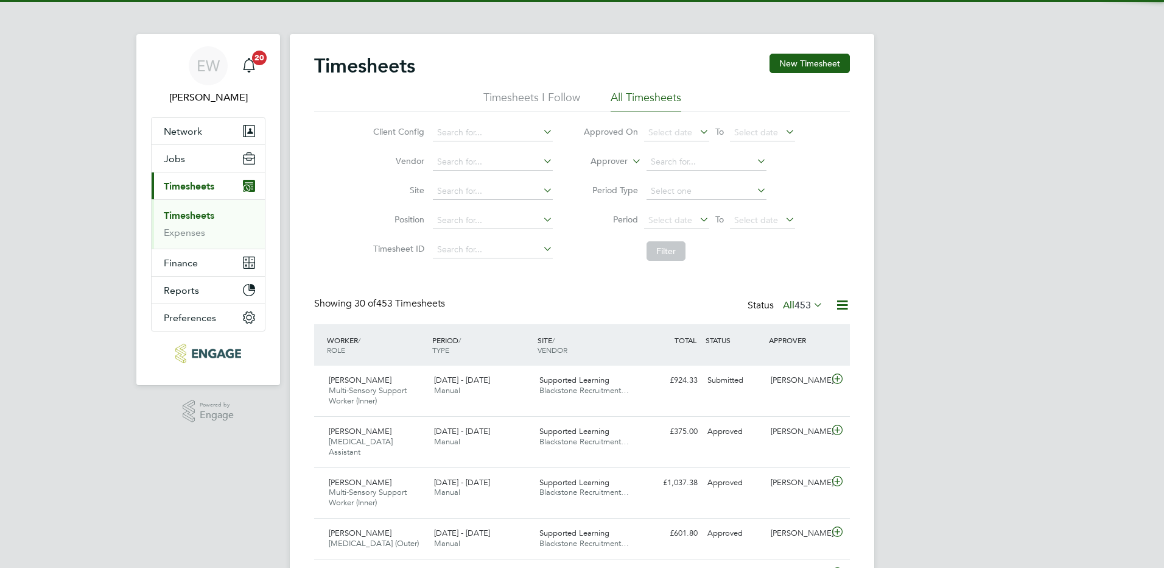 The width and height of the screenshot is (1164, 568). I want to click on button: Reports, so click(208, 290).